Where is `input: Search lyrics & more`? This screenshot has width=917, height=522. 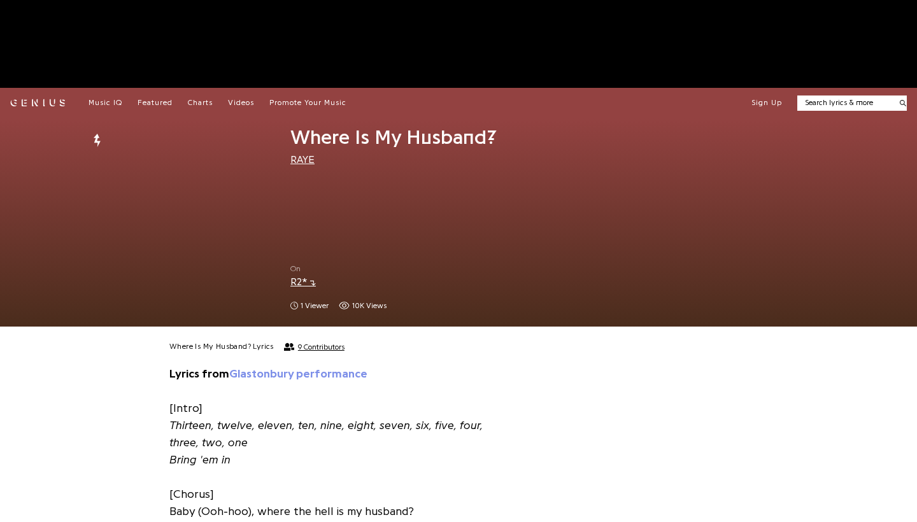 input: Search lyrics & more is located at coordinates (844, 103).